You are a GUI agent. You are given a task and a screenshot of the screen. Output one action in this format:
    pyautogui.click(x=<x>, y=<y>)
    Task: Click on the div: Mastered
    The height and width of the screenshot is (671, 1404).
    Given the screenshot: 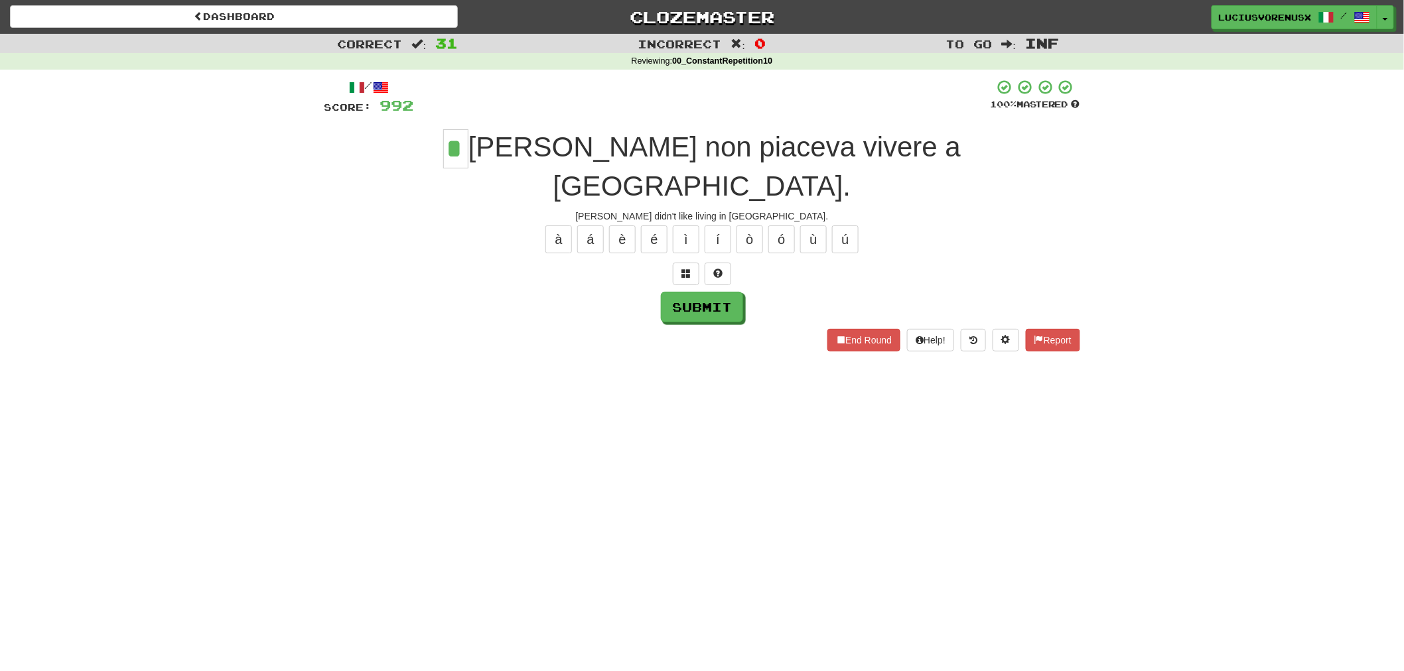 What is the action you would take?
    pyautogui.click(x=1035, y=105)
    